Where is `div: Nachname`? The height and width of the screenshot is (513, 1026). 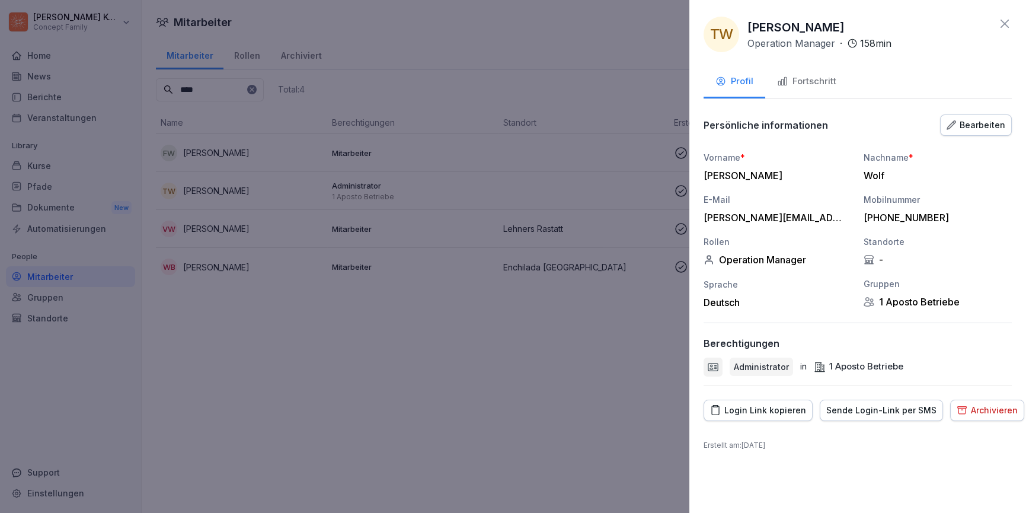
div: Nachname is located at coordinates (938, 157).